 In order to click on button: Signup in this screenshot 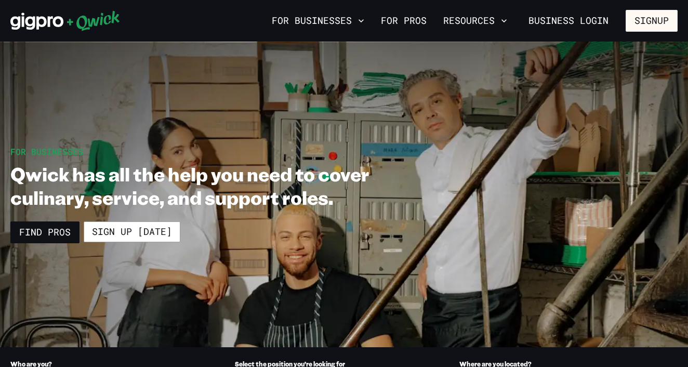, I will do `click(651, 21)`.